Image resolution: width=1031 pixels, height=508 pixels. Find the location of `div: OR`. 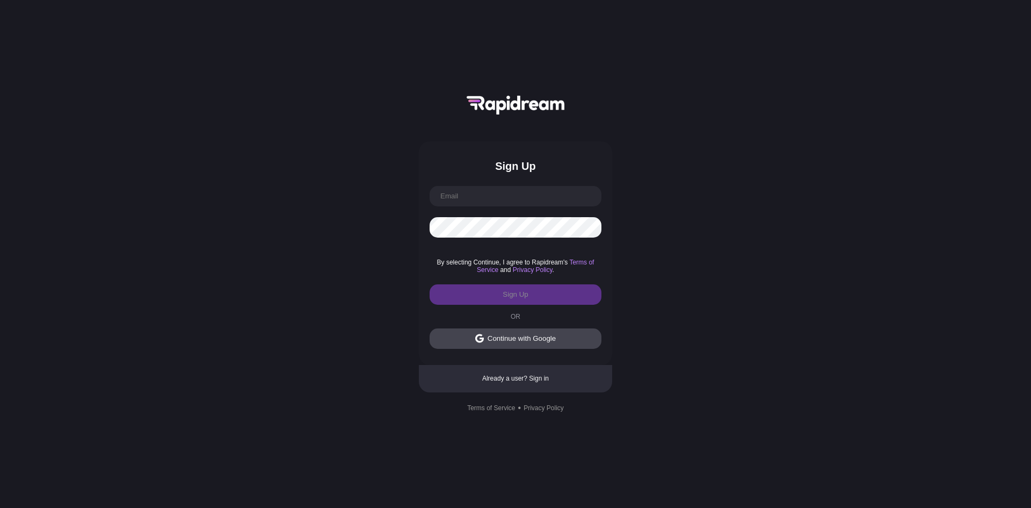

div: OR is located at coordinates (516, 316).